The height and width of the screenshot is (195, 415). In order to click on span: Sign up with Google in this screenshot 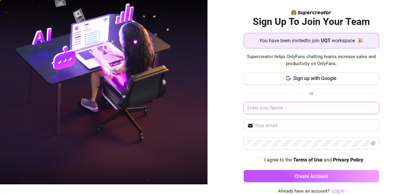, I will do `click(315, 78)`.